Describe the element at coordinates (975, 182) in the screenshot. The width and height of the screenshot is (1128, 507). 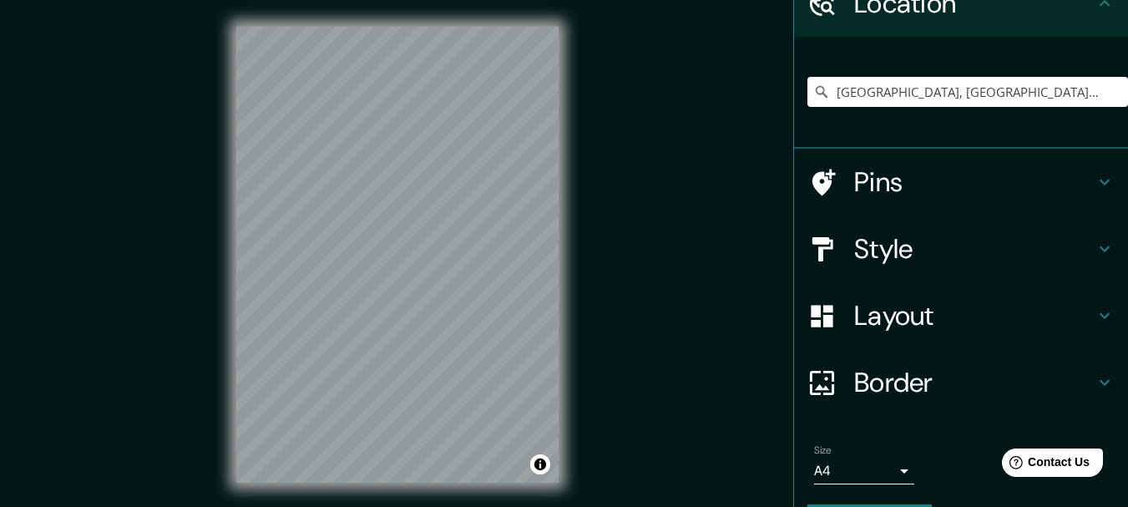
I see `h4: Pins` at that location.